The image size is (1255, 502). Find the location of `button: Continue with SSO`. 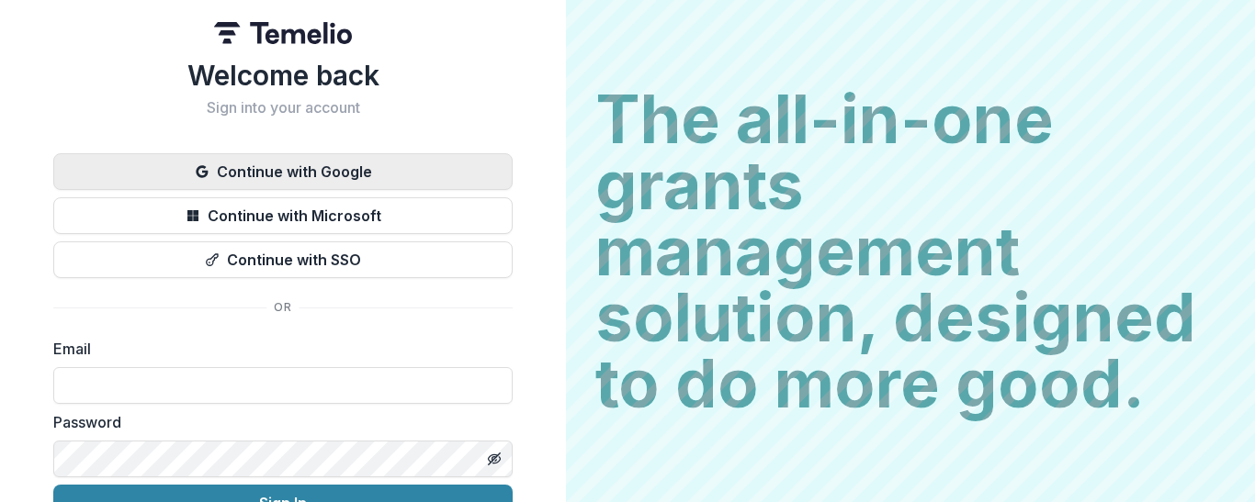

button: Continue with SSO is located at coordinates (283, 260).